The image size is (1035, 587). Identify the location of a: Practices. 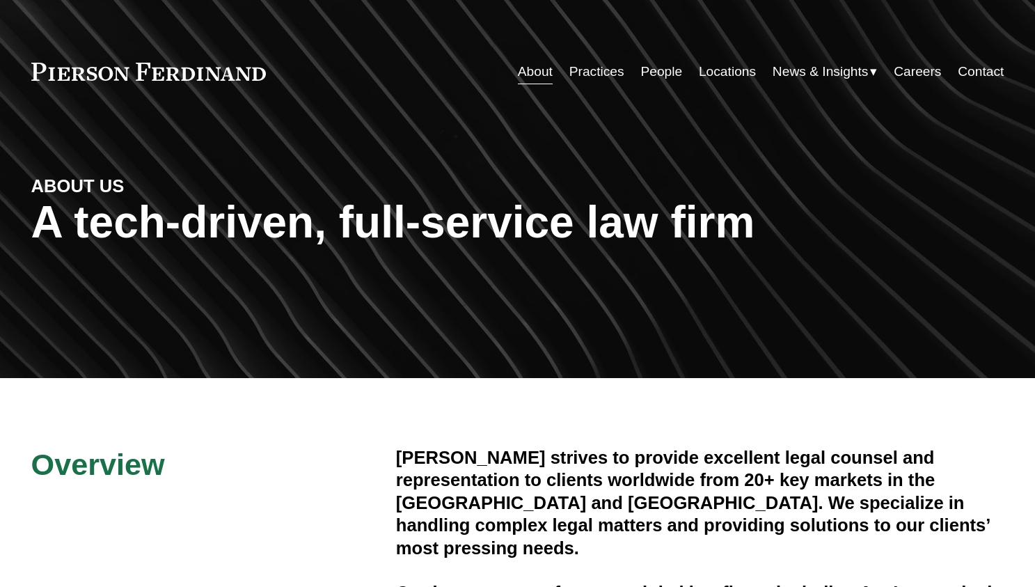
(597, 72).